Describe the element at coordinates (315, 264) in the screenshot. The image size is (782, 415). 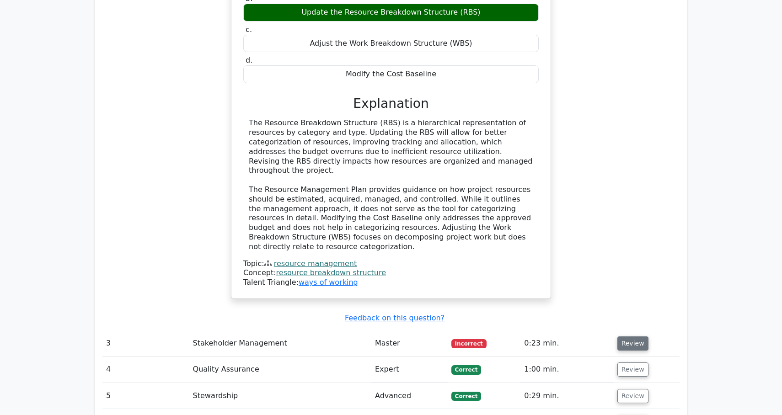
I see `a: resource management` at that location.